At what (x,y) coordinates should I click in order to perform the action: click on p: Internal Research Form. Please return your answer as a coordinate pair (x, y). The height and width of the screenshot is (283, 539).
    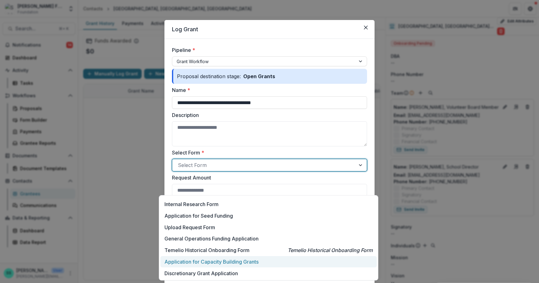
    Looking at the image, I should click on (191, 204).